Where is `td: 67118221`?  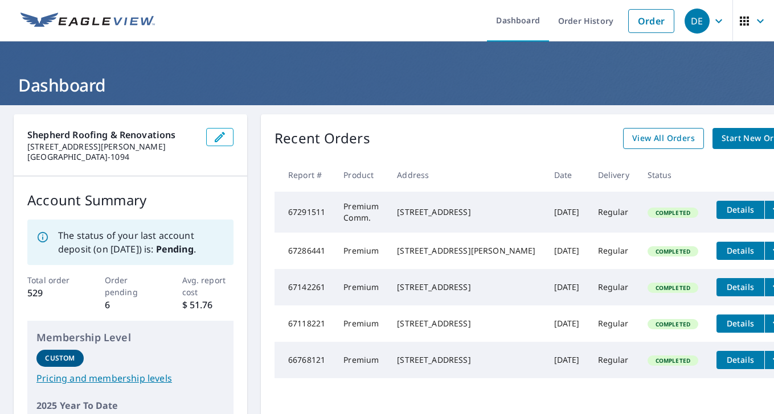
td: 67118221 is located at coordinates (304, 324).